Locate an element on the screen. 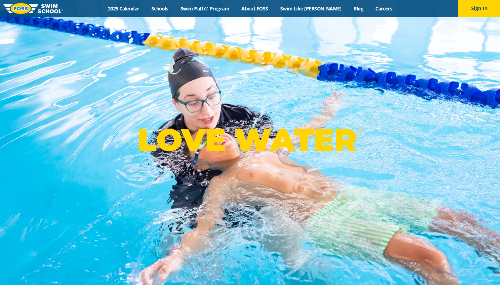 The height and width of the screenshot is (285, 500). p: LOVE WATER is located at coordinates (250, 140).